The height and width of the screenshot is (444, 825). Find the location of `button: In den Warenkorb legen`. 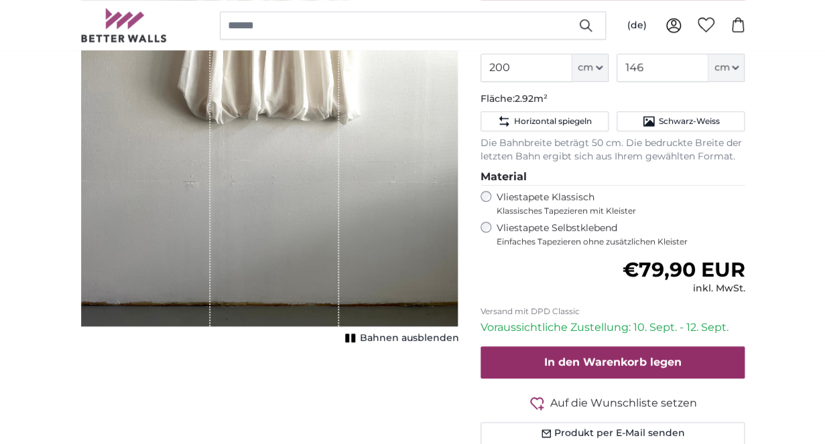

button: In den Warenkorb legen is located at coordinates (612, 362).